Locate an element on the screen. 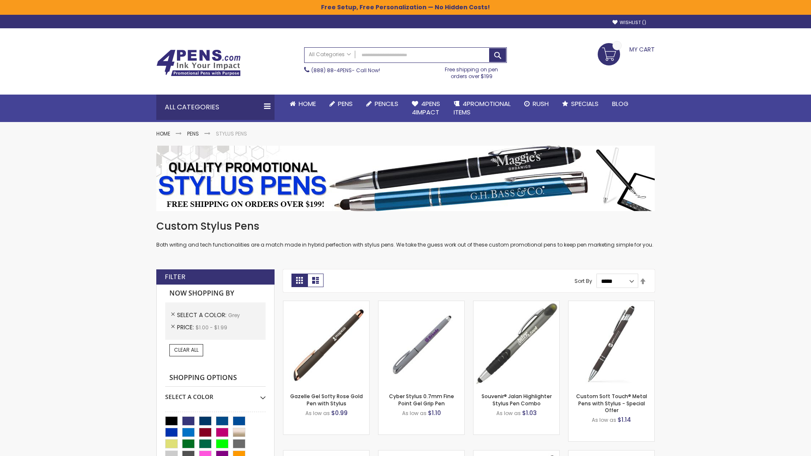 This screenshot has width=811, height=456. strong: Now Shopping by is located at coordinates (215, 294).